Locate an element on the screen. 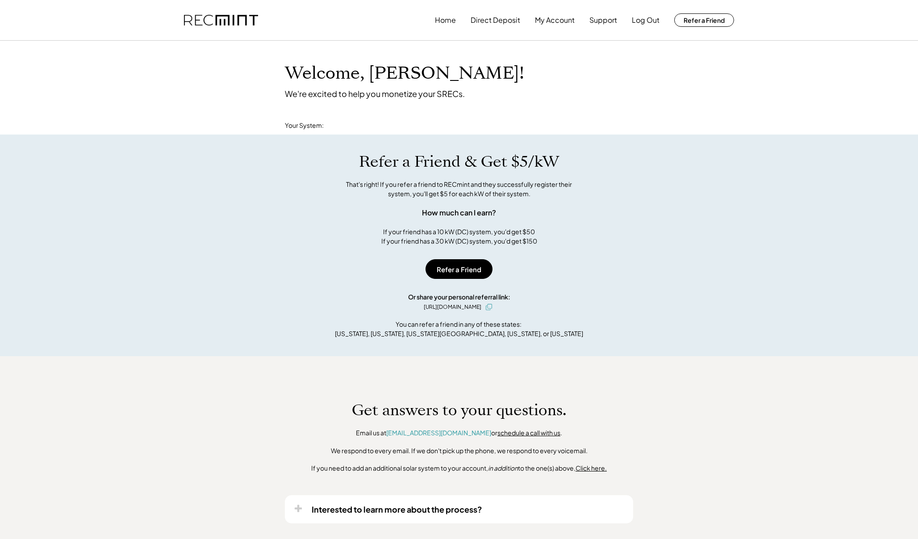  h1: Get answers to your questions. is located at coordinates (459, 410).